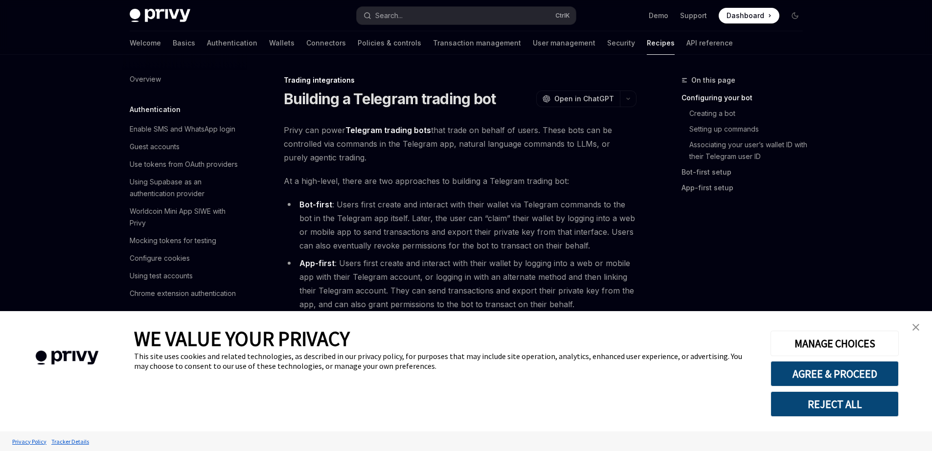  Describe the element at coordinates (160, 16) in the screenshot. I see `img: dark logo` at that location.